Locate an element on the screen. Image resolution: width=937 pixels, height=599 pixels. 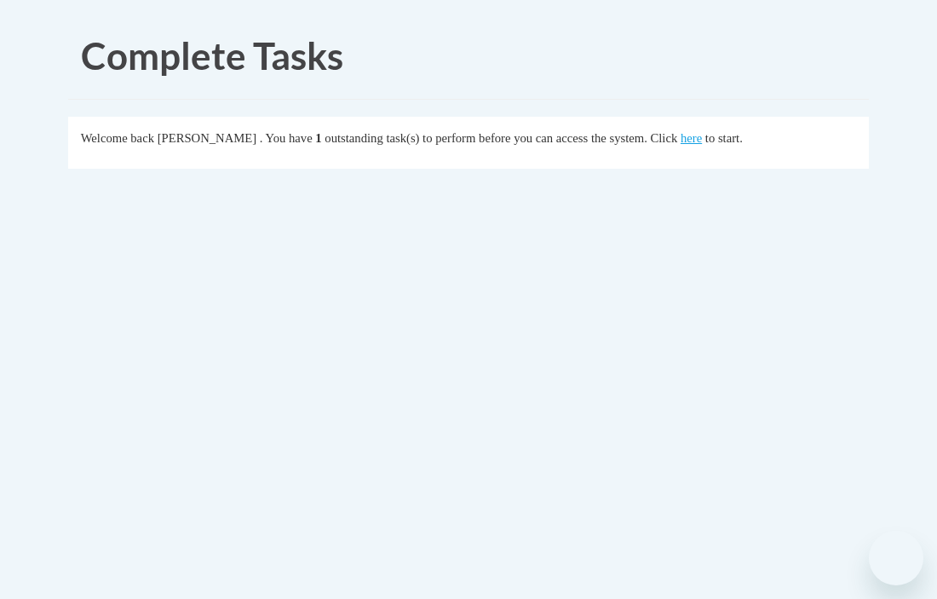
span: . You have is located at coordinates (286, 138).